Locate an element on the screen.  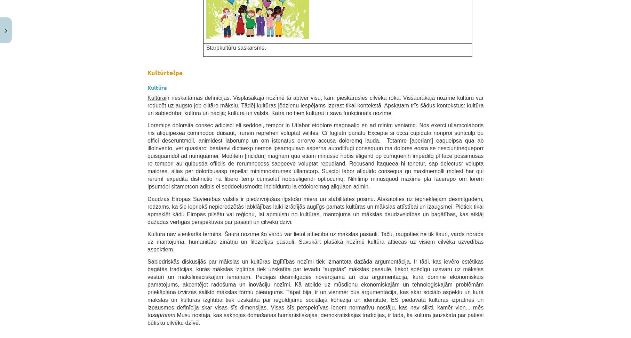
span: Loremips dolorsita consec adipisci eli seddoei, tempor in Utlabor etdolore magnaaliq en ad minim ... is located at coordinates (315, 155).